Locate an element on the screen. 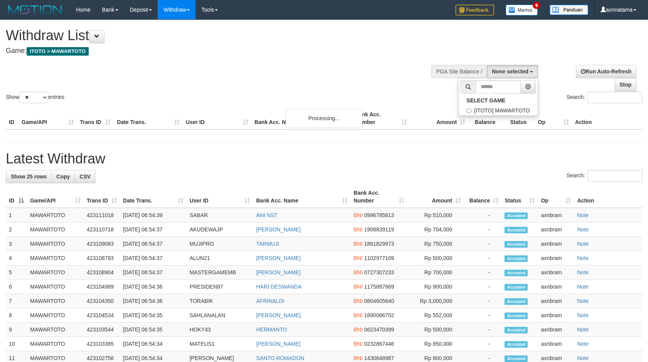 This screenshot has height=362, width=648. td: Rp 700,000 is located at coordinates (436, 272).